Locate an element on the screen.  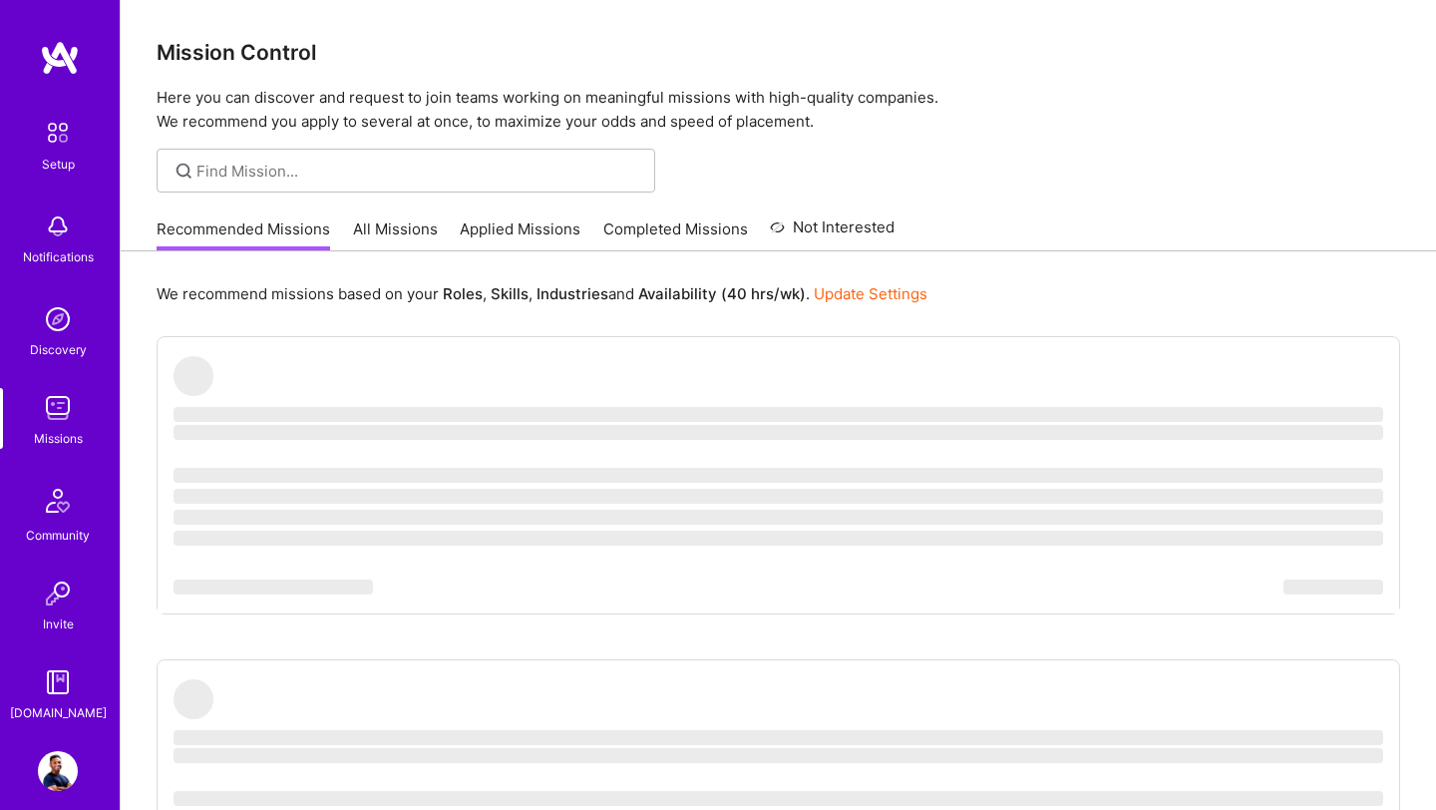
div: Community is located at coordinates (58, 535).